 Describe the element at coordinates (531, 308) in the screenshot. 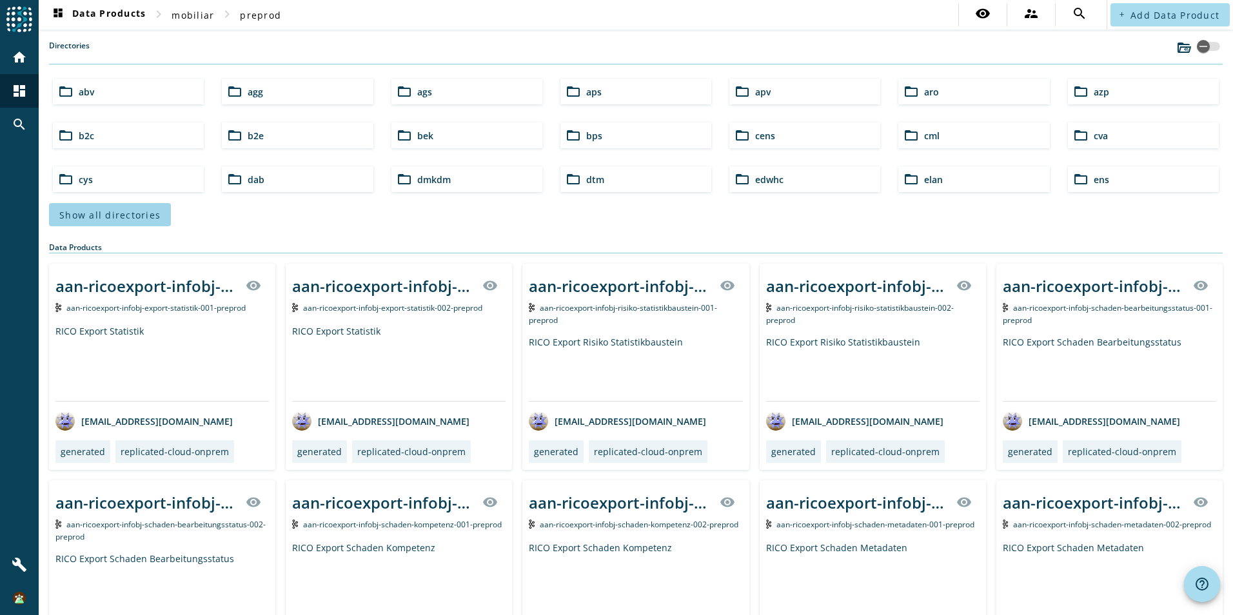

I see `img: Kafka Topic: aan-ricoexport-infobj-risiko-statistikbaustein-001-preprod` at that location.